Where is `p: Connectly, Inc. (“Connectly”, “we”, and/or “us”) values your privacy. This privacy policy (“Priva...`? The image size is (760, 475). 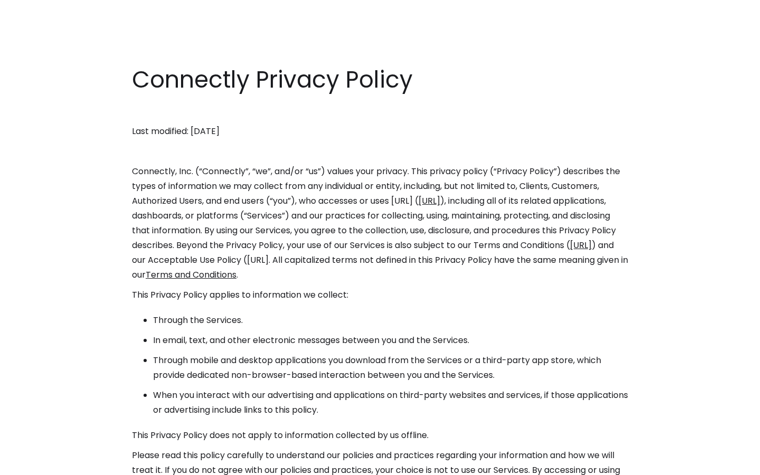
p: Connectly, Inc. (“Connectly”, “we”, and/or “us”) values your privacy. This privacy policy (“Priva... is located at coordinates (380, 223).